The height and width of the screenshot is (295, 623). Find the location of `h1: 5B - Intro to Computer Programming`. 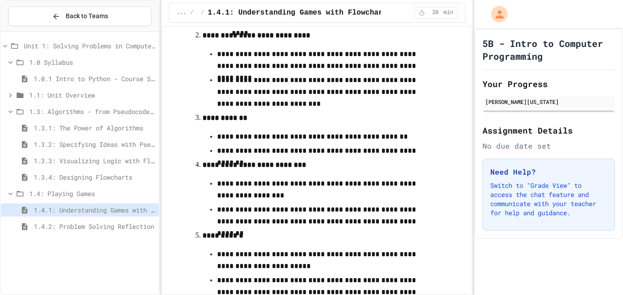

h1: 5B - Intro to Computer Programming is located at coordinates (548, 50).